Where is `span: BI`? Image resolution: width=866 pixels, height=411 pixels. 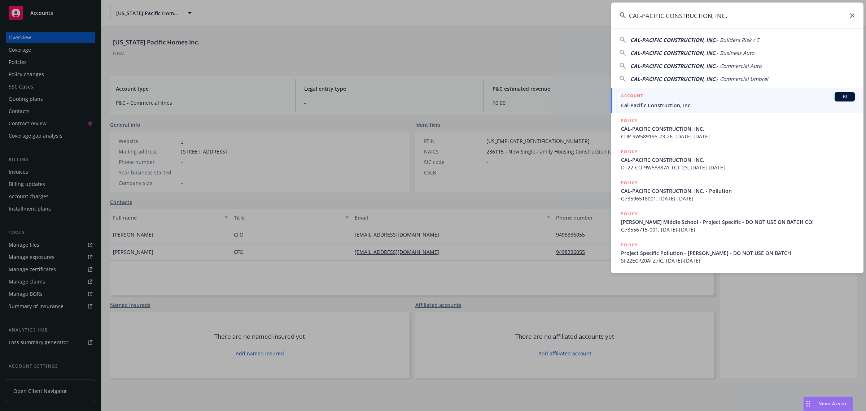
span: BI is located at coordinates (845, 97).